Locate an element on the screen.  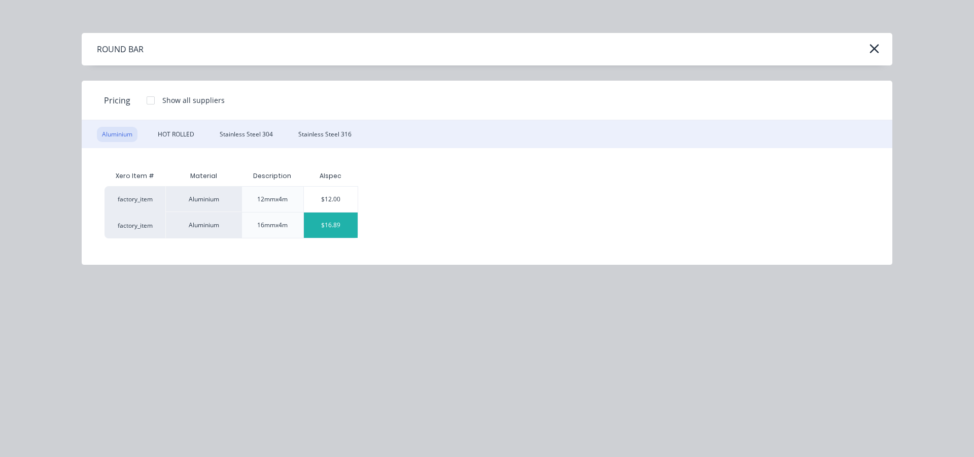
div: Stainless Steel 304 is located at coordinates (246, 134).